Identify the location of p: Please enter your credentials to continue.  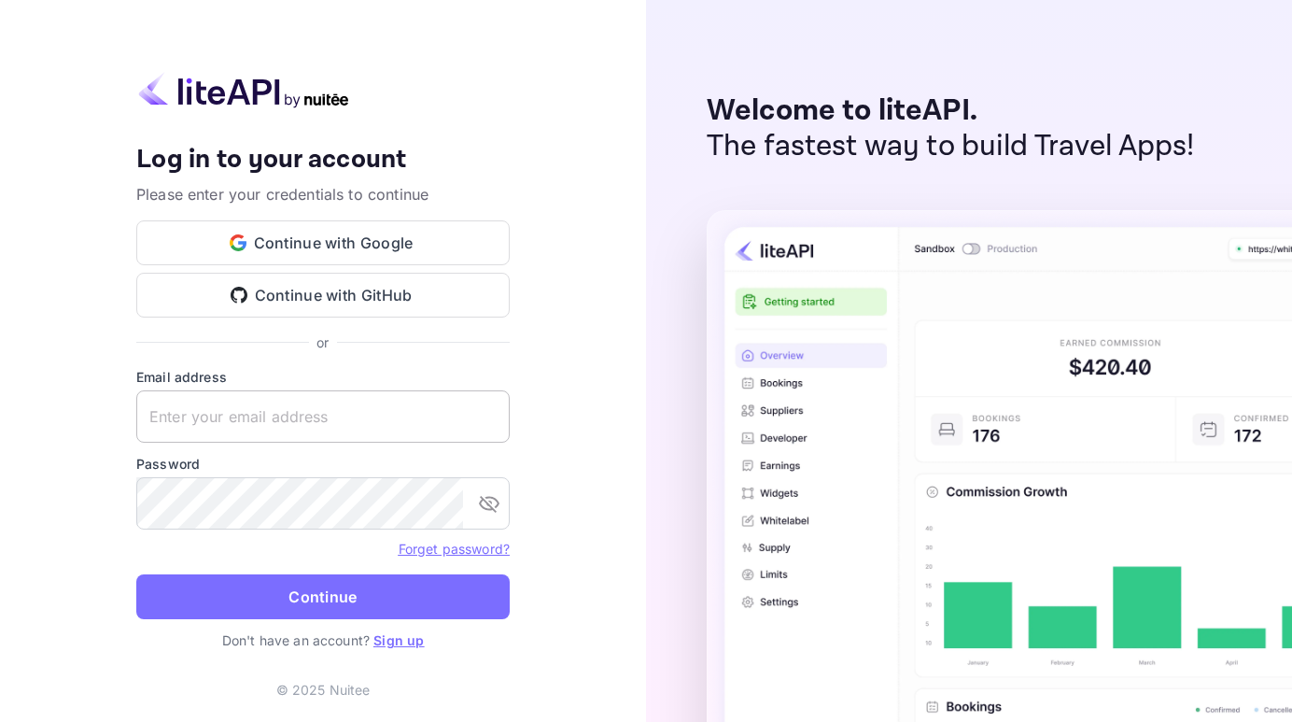
(323, 194).